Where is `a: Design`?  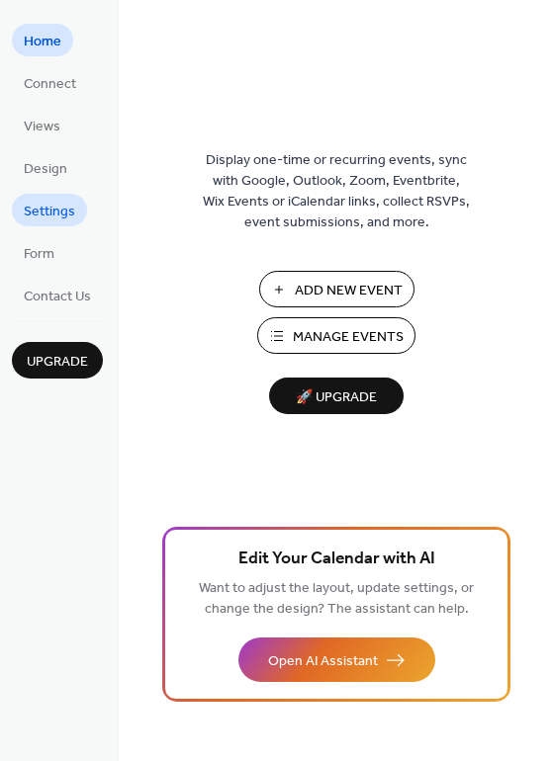
a: Design is located at coordinates (45, 167).